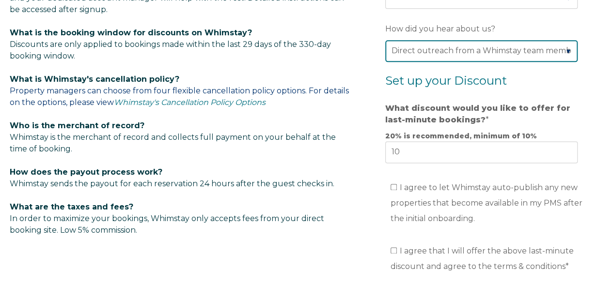  What do you see at coordinates (393, 187) in the screenshot?
I see `input: I agree to let Whimstay auto-publish any new properties that become available in my PMS after the...` at bounding box center [393, 187].